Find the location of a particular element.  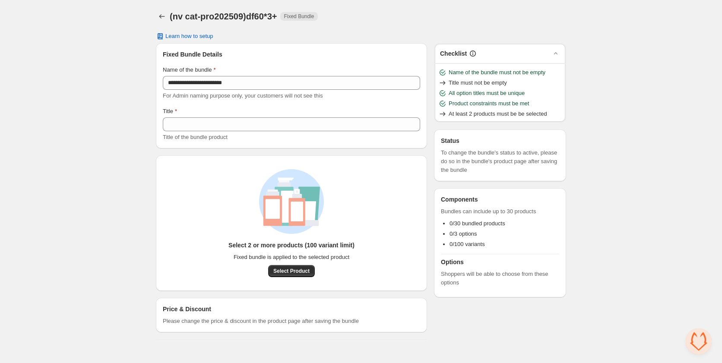

span: For Admin naming purpose only, your customers will not see this is located at coordinates (243, 95).